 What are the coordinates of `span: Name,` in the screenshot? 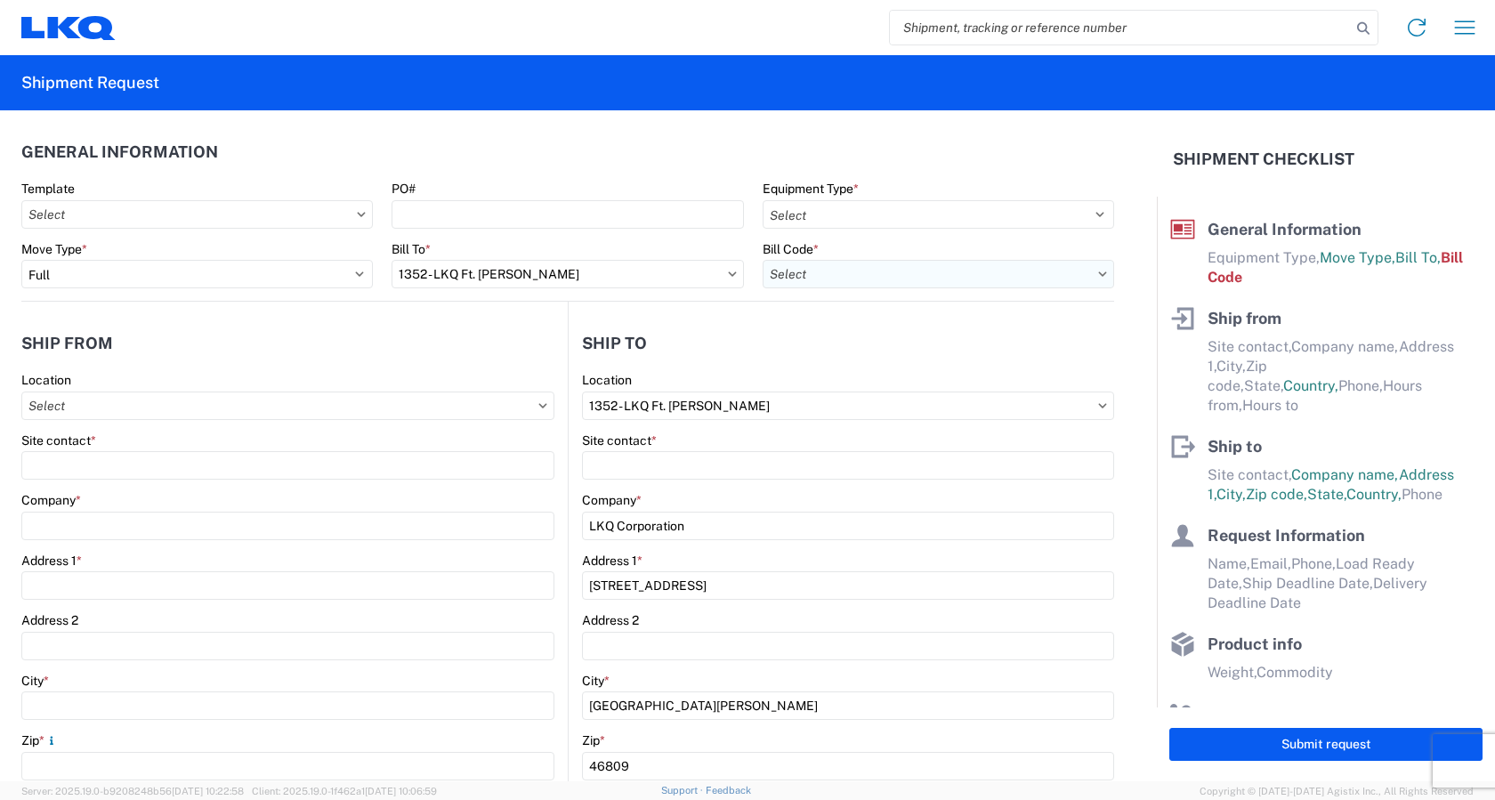 It's located at (1229, 563).